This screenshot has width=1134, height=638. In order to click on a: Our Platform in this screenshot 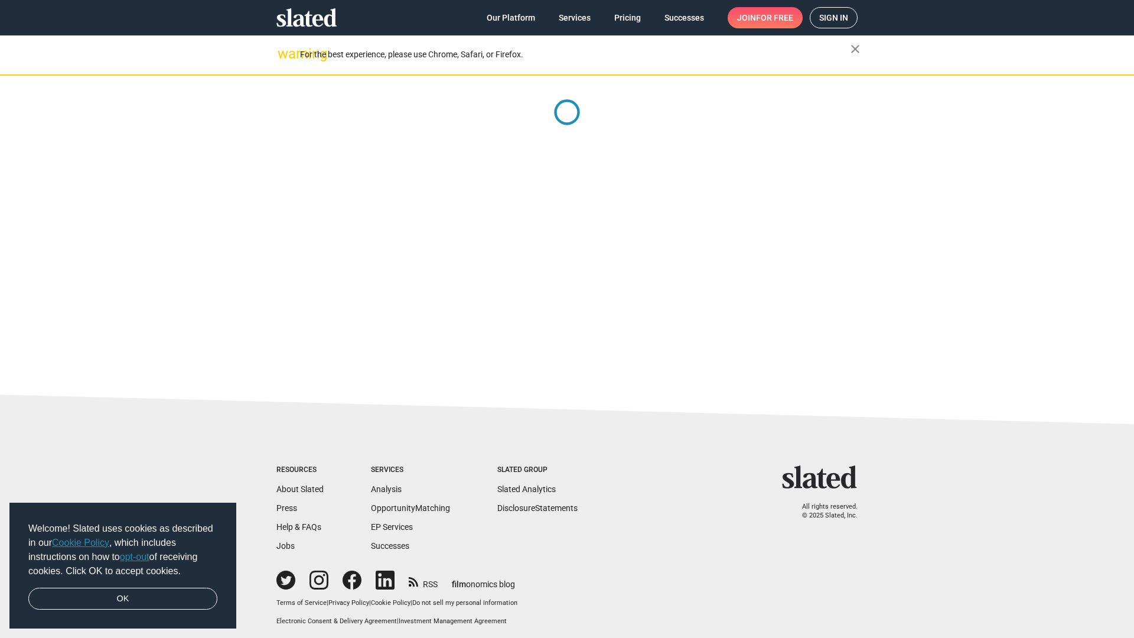, I will do `click(511, 18)`.